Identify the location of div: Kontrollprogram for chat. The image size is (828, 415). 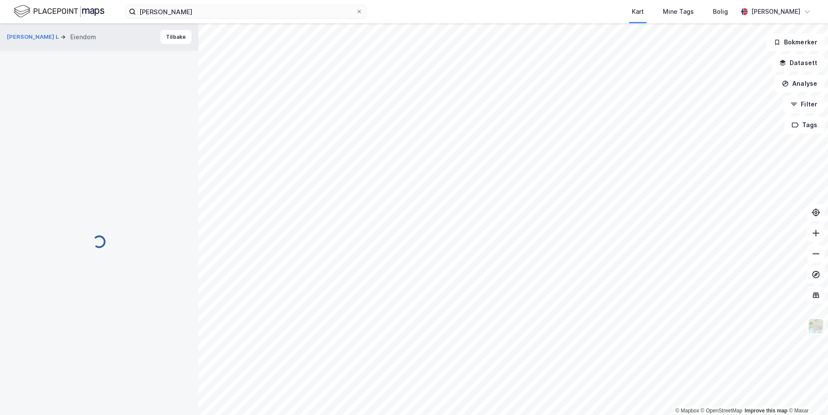
(806, 394).